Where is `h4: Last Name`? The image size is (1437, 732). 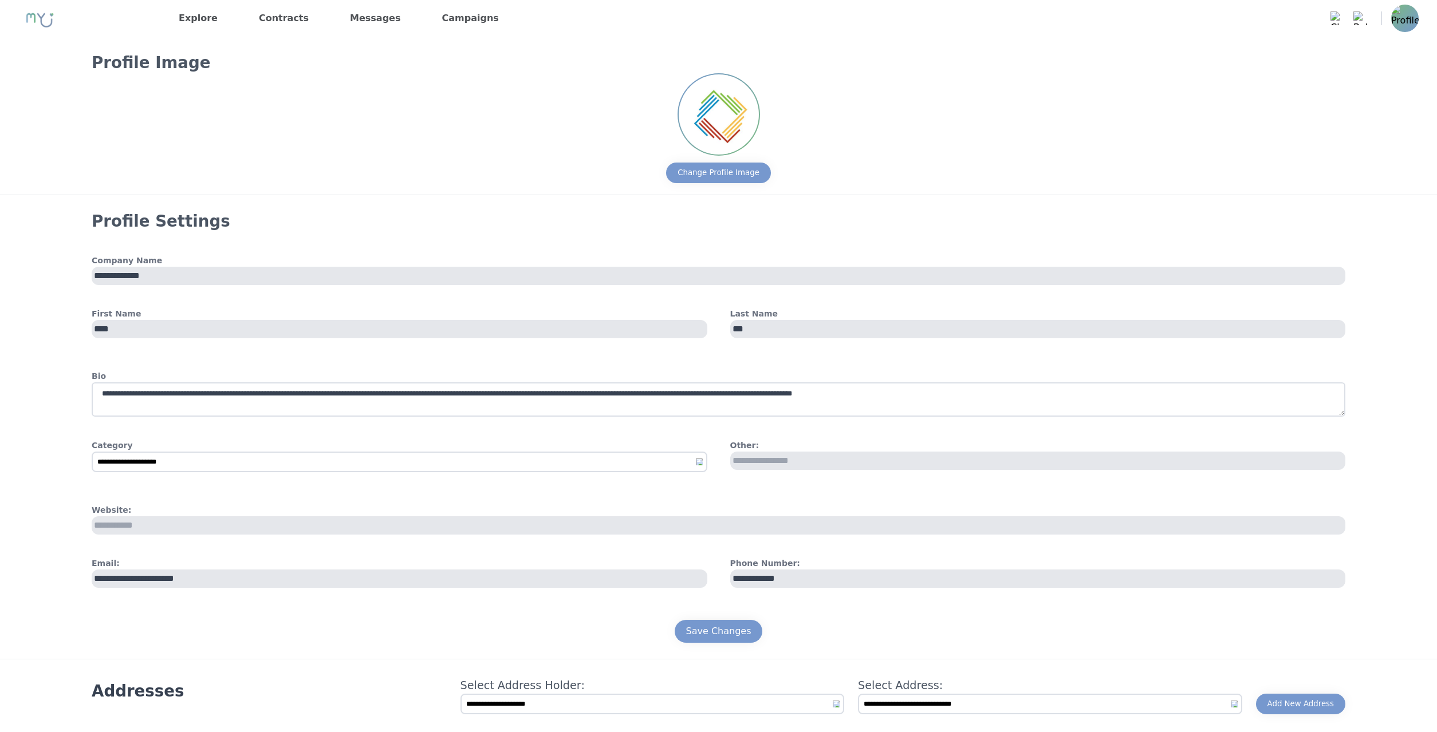 h4: Last Name is located at coordinates (1037, 314).